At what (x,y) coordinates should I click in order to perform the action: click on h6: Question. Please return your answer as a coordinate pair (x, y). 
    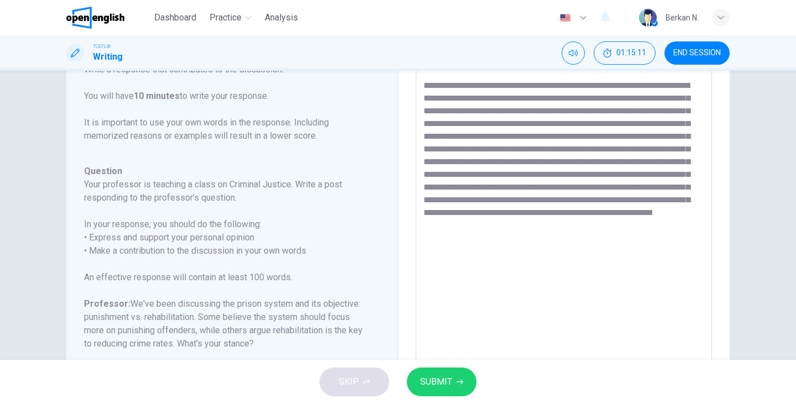
    Looking at the image, I should click on (225, 171).